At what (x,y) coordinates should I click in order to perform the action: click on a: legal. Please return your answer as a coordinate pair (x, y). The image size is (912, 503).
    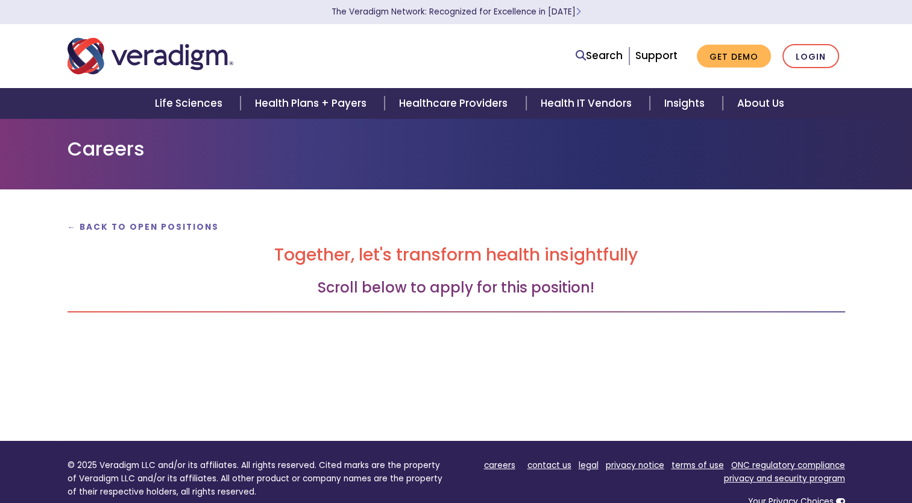
    Looking at the image, I should click on (588, 465).